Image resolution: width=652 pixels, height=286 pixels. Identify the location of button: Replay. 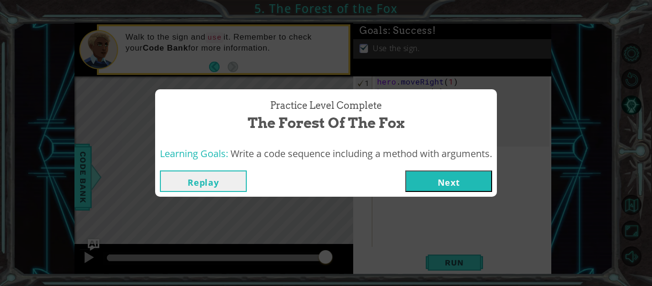
(203, 181).